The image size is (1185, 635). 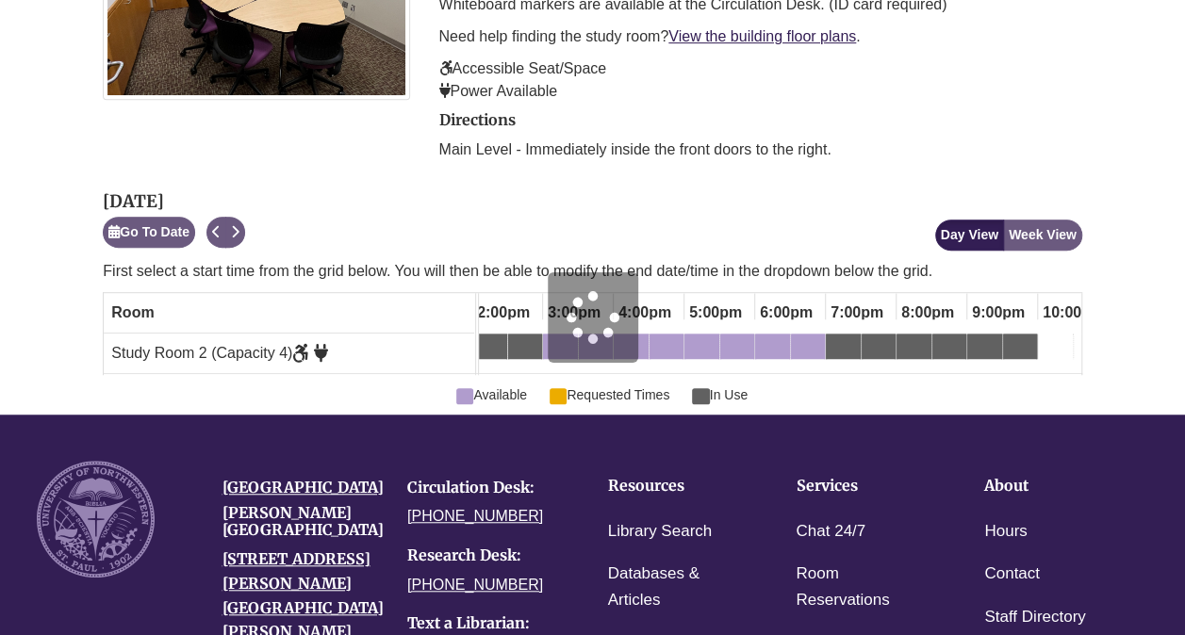 I want to click on a: 3:00pm Monday, September 22, 2025 - Study Room 2 - Available, so click(x=560, y=350).